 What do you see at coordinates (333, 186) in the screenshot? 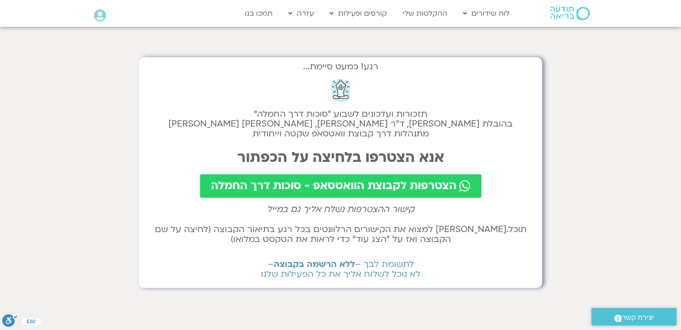
I see `span: הצטרפות לקבוצת הוואטסאפ - סוכות דרך החמלה` at bounding box center [333, 186].